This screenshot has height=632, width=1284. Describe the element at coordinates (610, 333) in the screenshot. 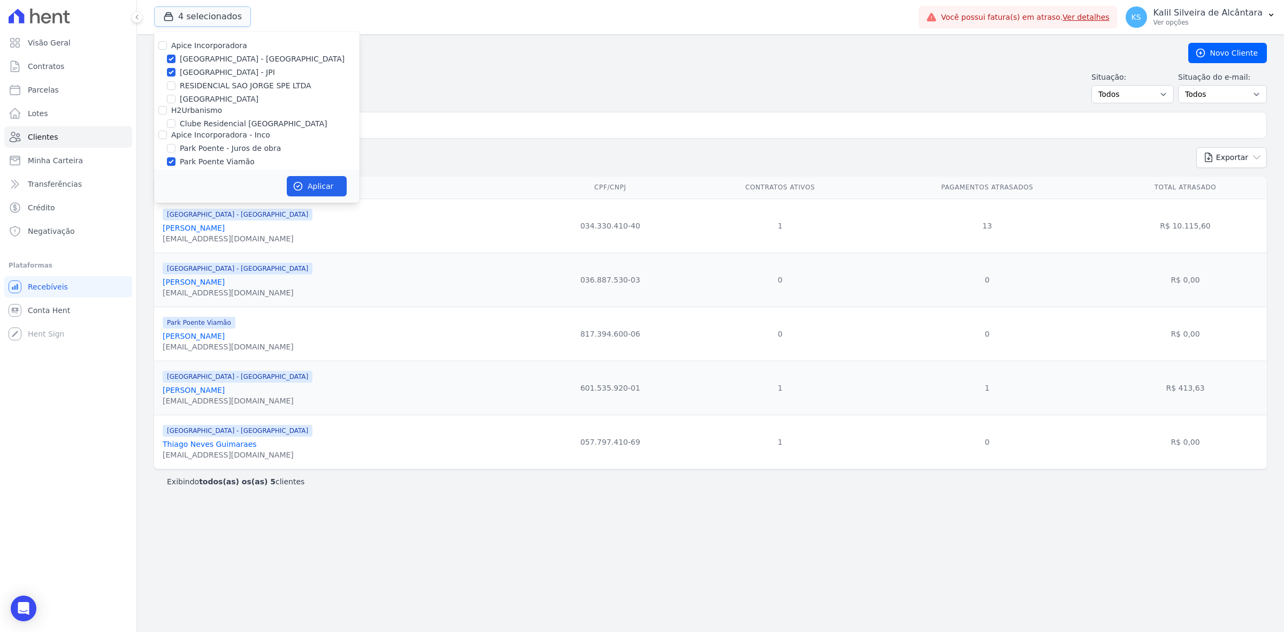

I see `td: 817.394.600-06` at that location.